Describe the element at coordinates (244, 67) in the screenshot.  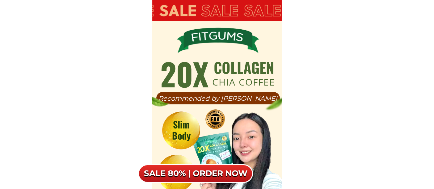
I see `h1: collagen` at that location.